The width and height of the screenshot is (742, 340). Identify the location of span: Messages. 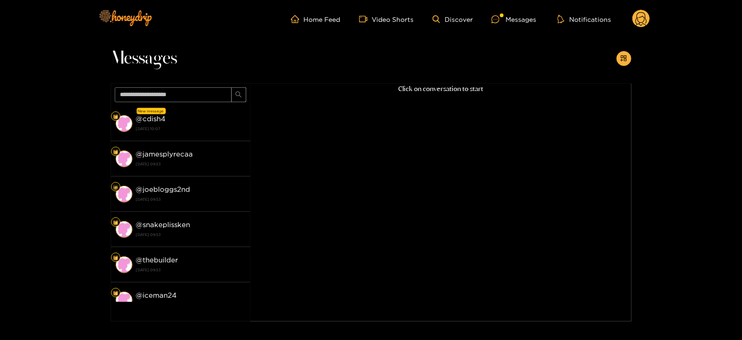
(144, 59).